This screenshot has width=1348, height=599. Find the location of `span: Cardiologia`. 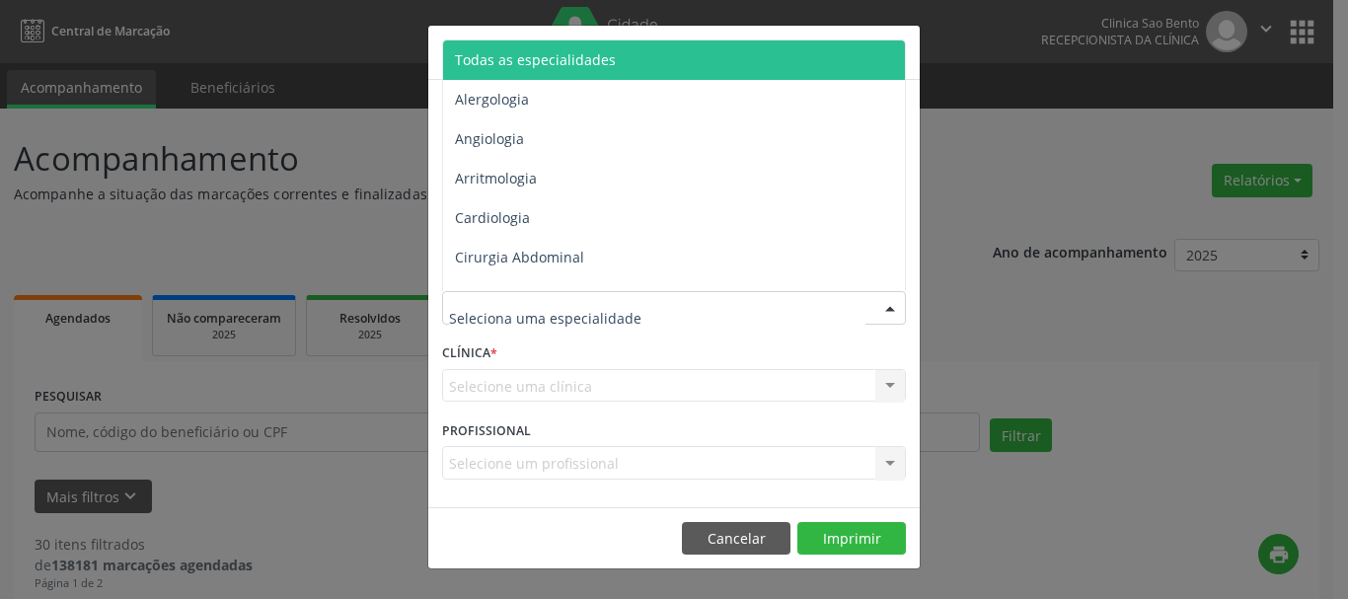

span: Cardiologia is located at coordinates (492, 217).